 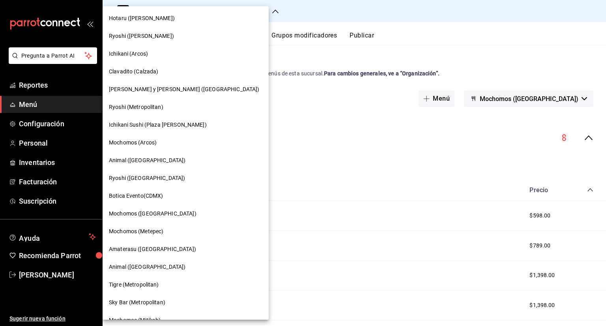 I want to click on div: Clavadito (Calzada), so click(x=185, y=71).